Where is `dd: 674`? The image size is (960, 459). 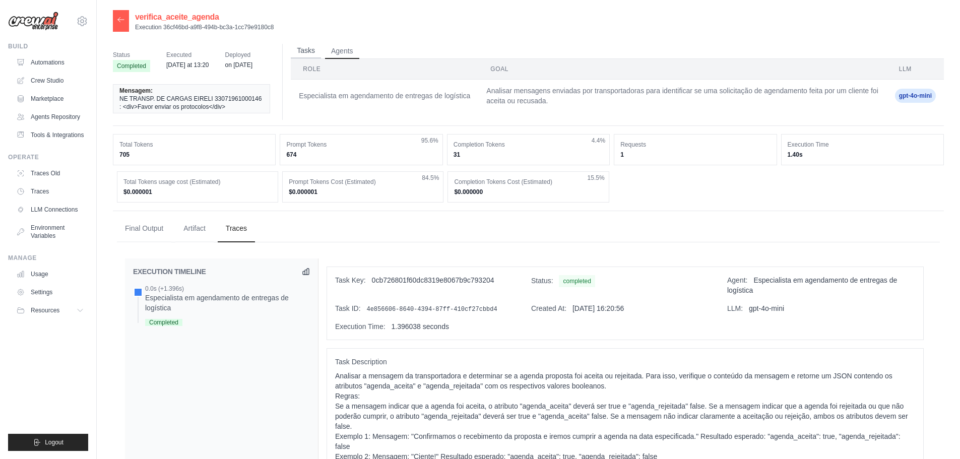 dd: 674 is located at coordinates (361, 155).